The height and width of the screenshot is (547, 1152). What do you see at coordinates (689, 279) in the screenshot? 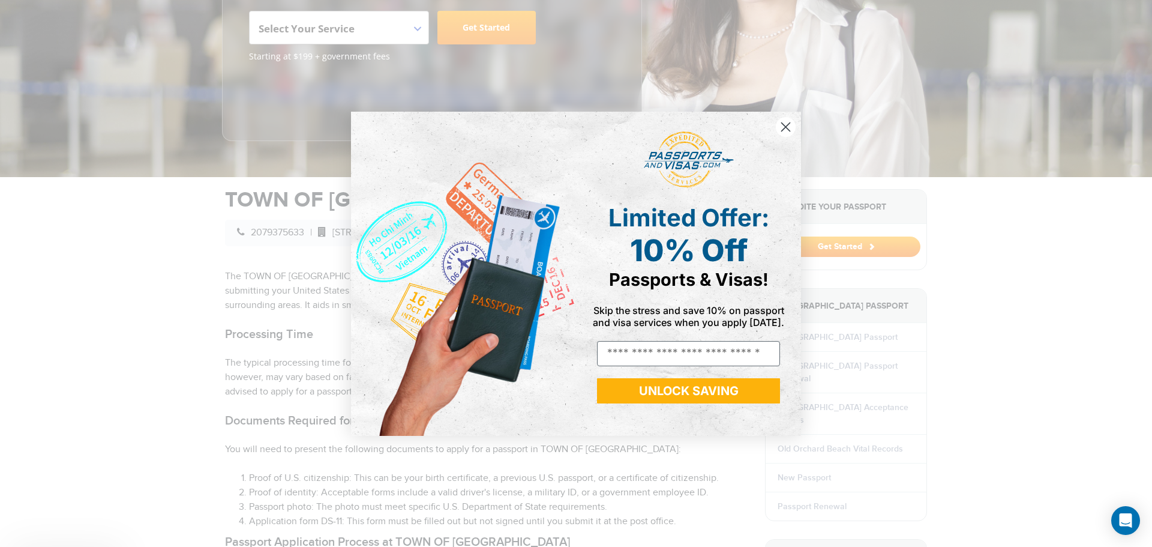
I see `span: Passports & Visas!` at bounding box center [689, 279].